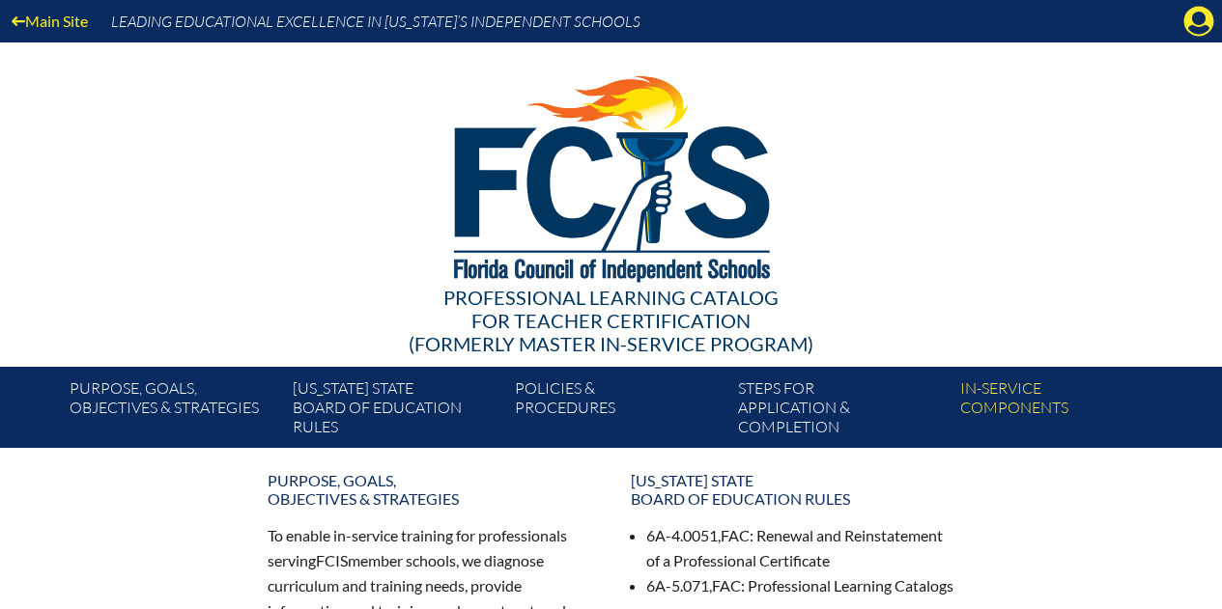  Describe the element at coordinates (801, 586) in the screenshot. I see `li: 6A-5.071, : Professional Learning Catalogs` at that location.